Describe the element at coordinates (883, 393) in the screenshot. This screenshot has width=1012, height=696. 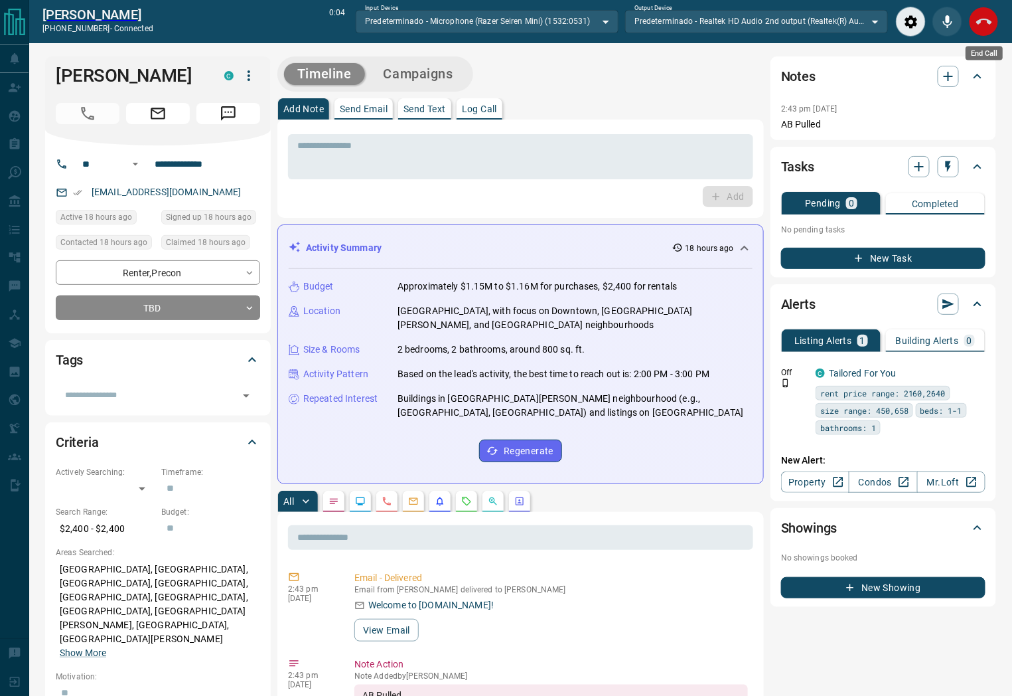
I see `span: rent price range: 2160,2640` at that location.